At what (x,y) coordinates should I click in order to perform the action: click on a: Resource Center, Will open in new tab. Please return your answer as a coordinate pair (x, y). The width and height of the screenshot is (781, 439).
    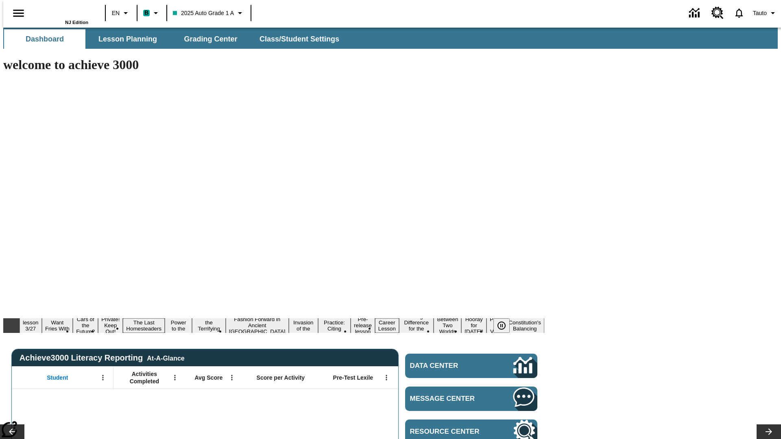
    Looking at the image, I should click on (718, 13).